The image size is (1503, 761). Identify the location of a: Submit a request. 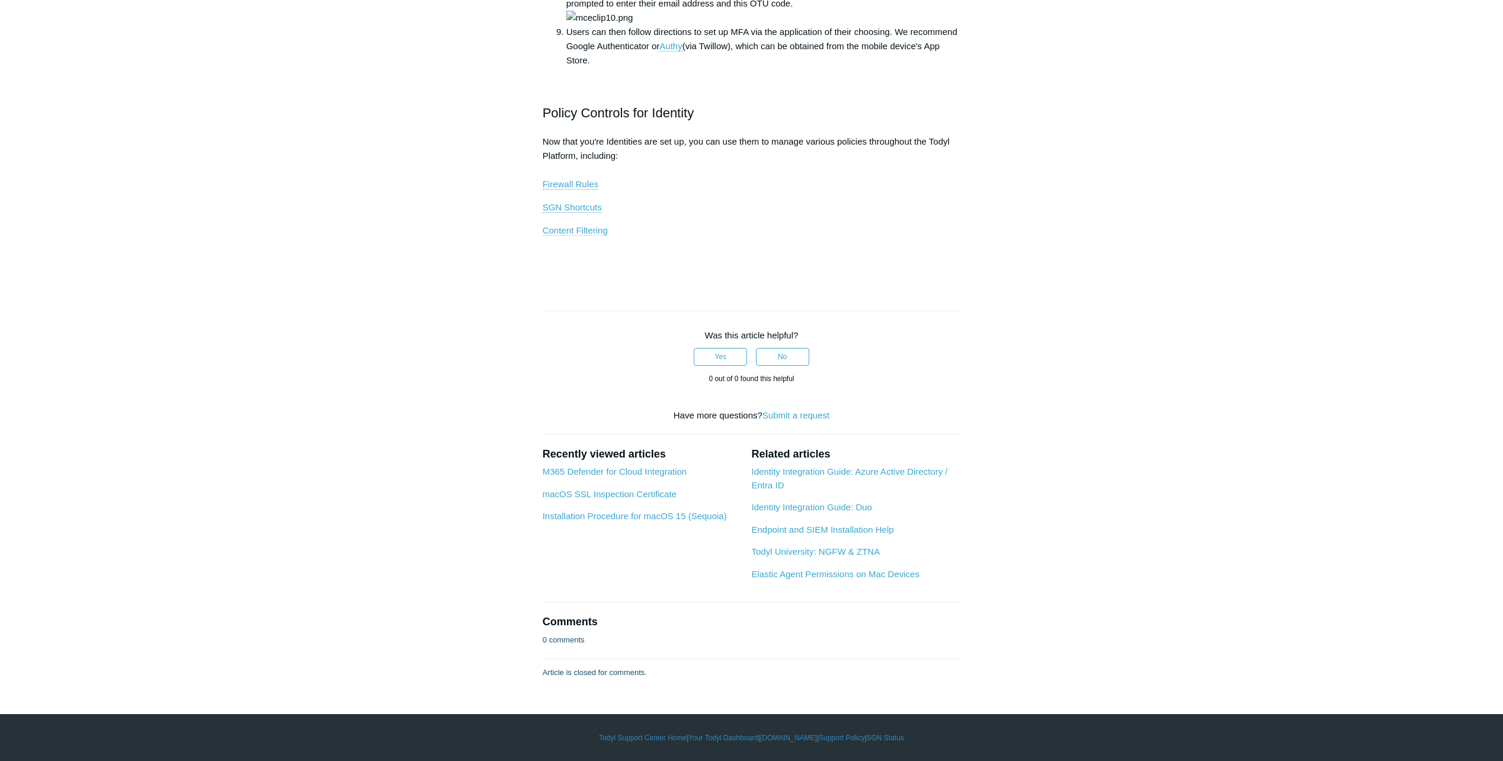
(796, 415).